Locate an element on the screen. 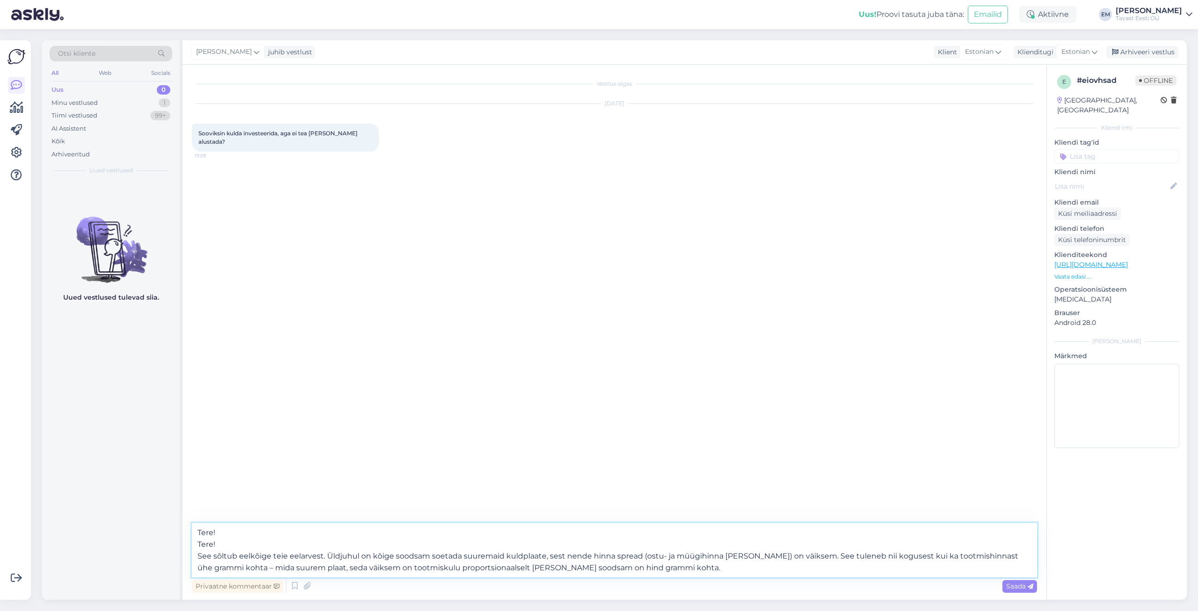 This screenshot has height=611, width=1198. p: Kliendi tag'id is located at coordinates (1117, 142).